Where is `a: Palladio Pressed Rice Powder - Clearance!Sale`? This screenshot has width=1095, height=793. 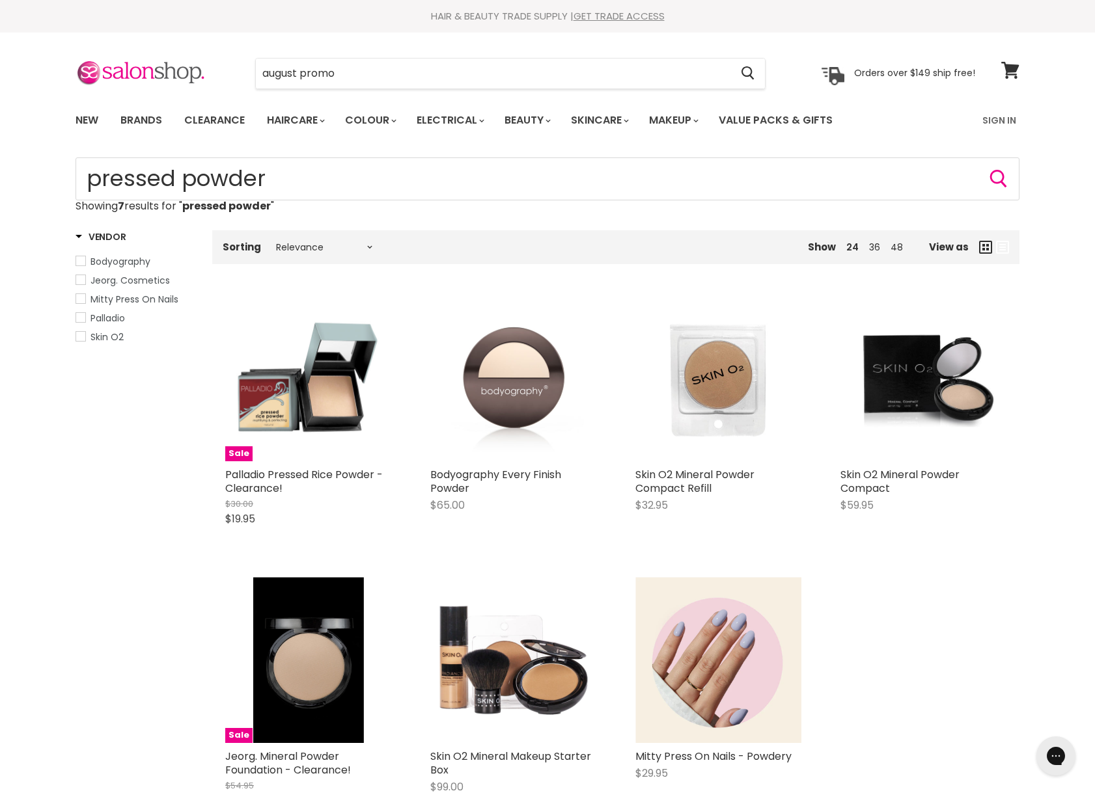
a: Palladio Pressed Rice Powder - Clearance!Sale is located at coordinates (308, 378).